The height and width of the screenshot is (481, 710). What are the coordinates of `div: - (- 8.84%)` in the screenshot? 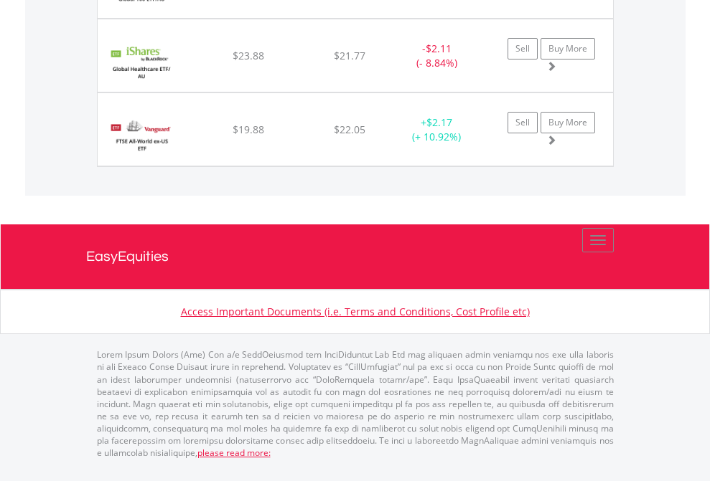 It's located at (436, 56).